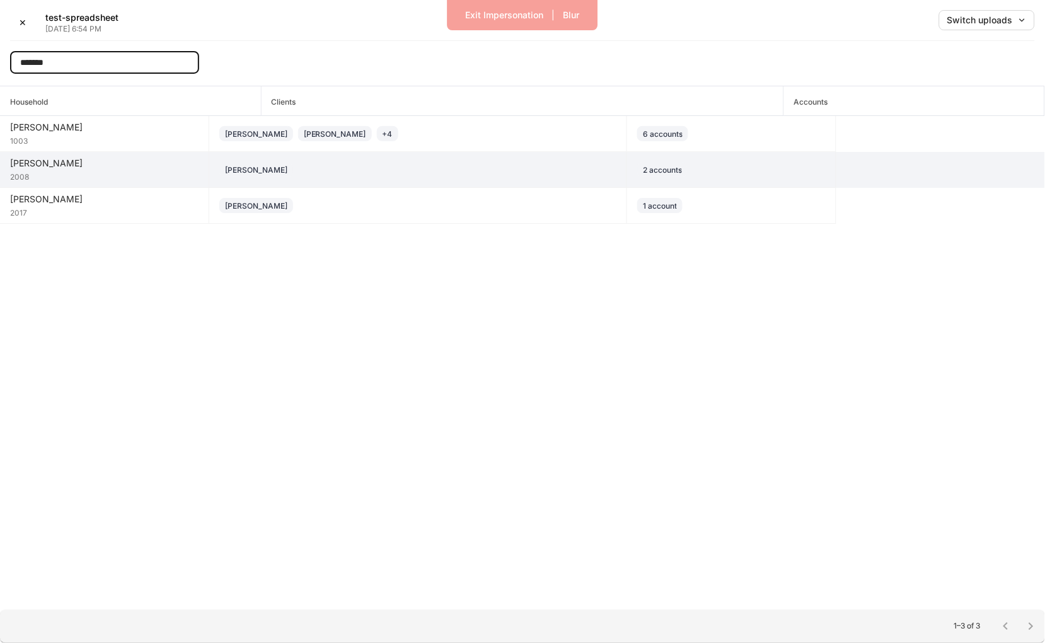  What do you see at coordinates (572, 15) in the screenshot?
I see `div: Blur` at bounding box center [572, 15].